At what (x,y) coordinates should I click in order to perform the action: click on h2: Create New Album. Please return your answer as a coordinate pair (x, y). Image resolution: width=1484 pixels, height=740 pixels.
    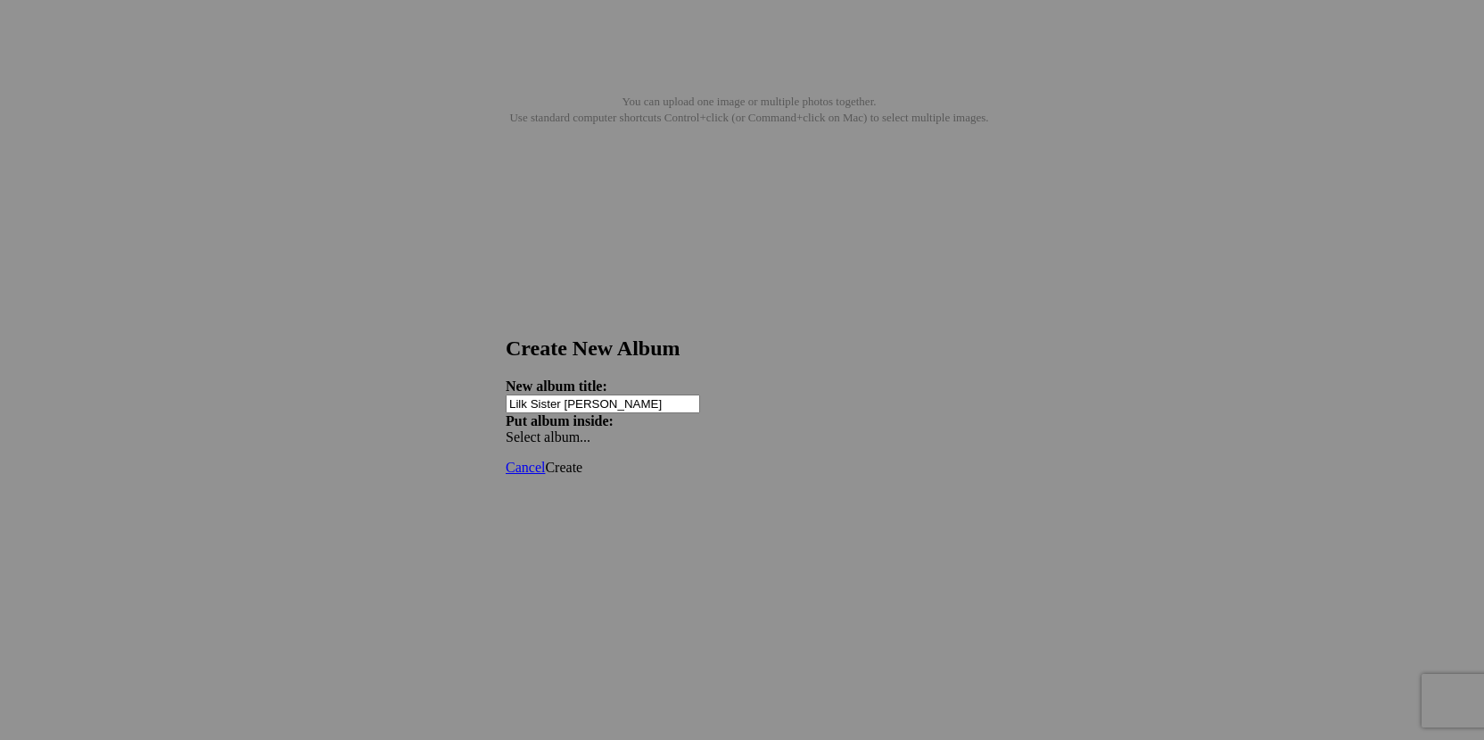
    Looking at the image, I should click on (742, 348).